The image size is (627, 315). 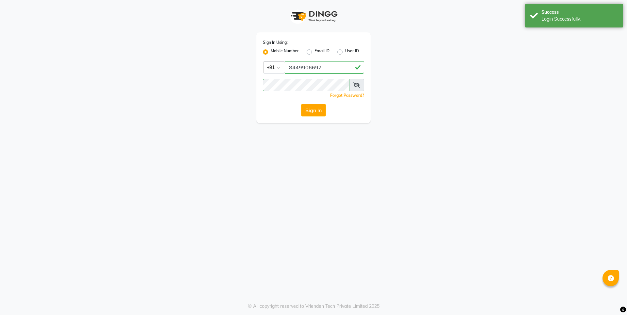 I want to click on a: Forgot Password?, so click(x=347, y=95).